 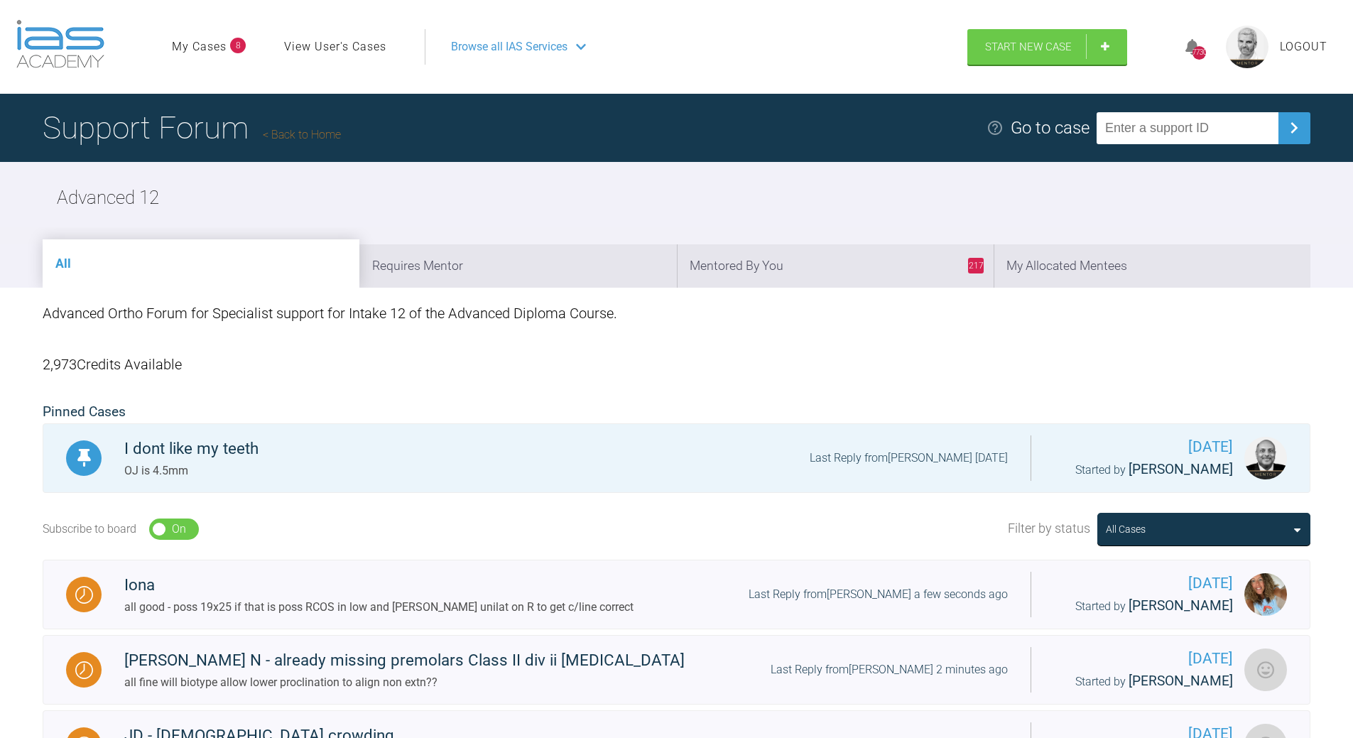 What do you see at coordinates (238, 45) in the screenshot?
I see `span: 8` at bounding box center [238, 45].